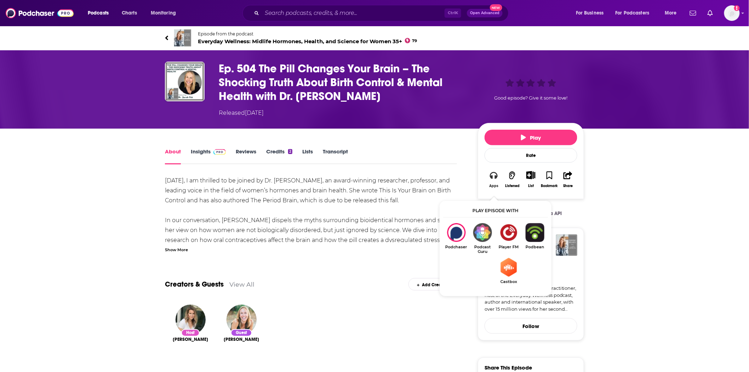 This screenshot has height=372, width=749. I want to click on span: Everyday Wellness: Midlife Hormones, Health, and Science for Women 35+, so click(308, 41).